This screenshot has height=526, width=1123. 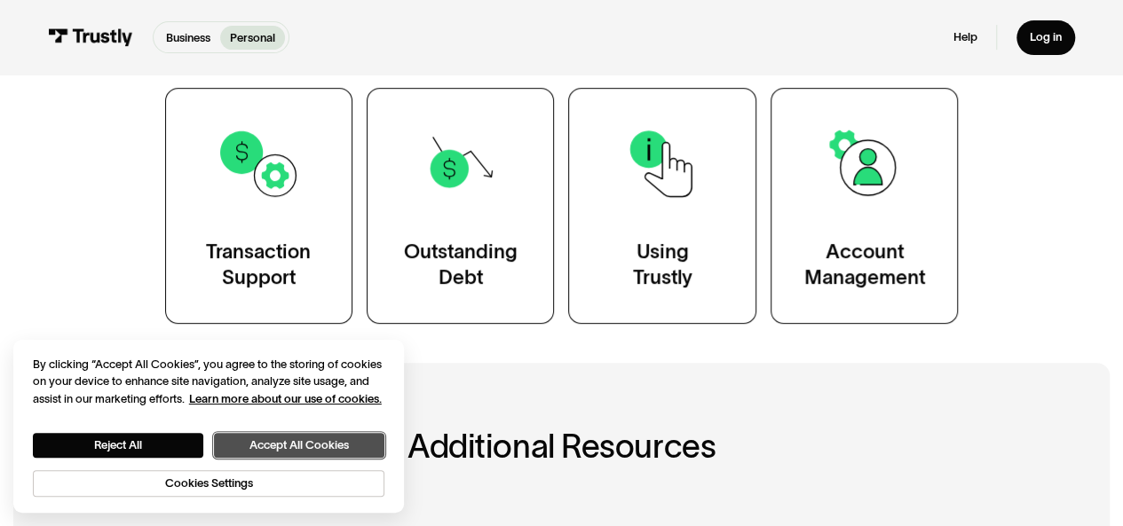 What do you see at coordinates (188, 37) in the screenshot?
I see `p: Business` at bounding box center [188, 37].